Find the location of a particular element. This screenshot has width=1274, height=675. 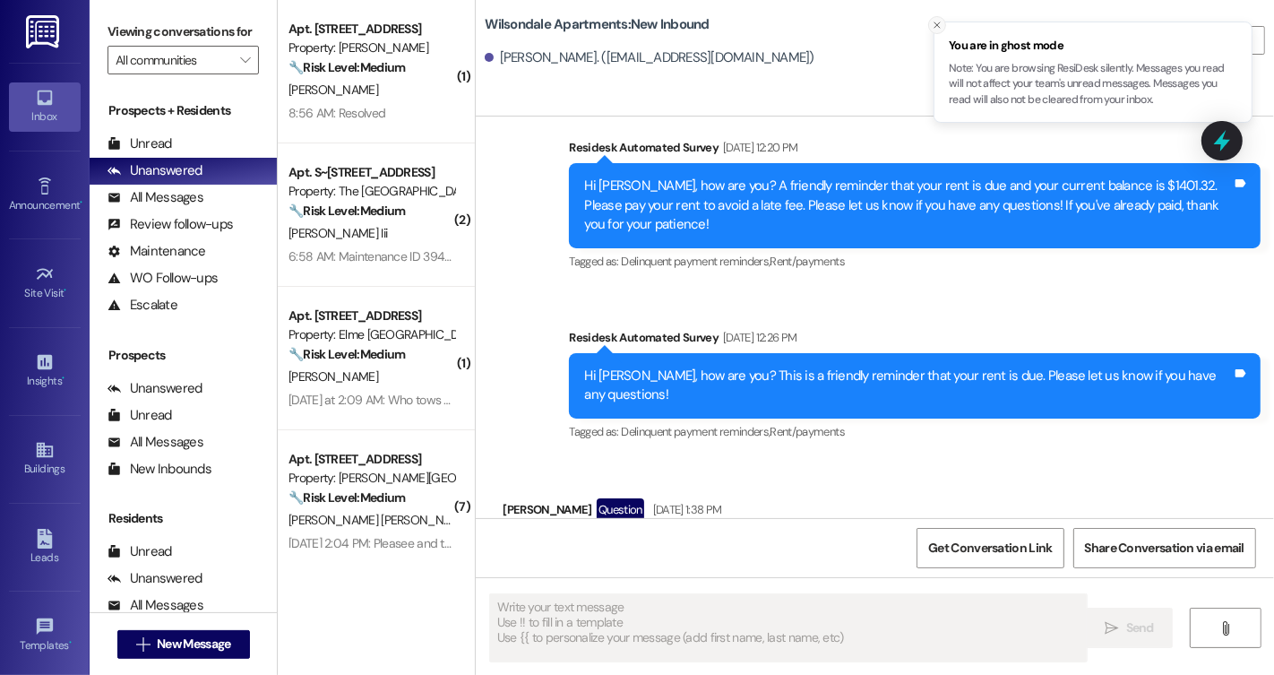

button: Close toast is located at coordinates (937, 25).